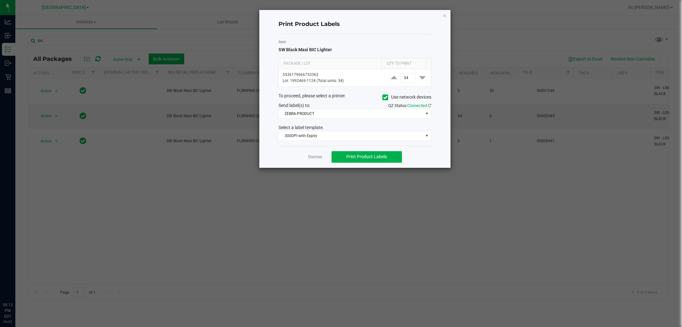 The width and height of the screenshot is (682, 327). What do you see at coordinates (332, 75) in the screenshot?
I see `p: 5536179666753362` at bounding box center [332, 75].